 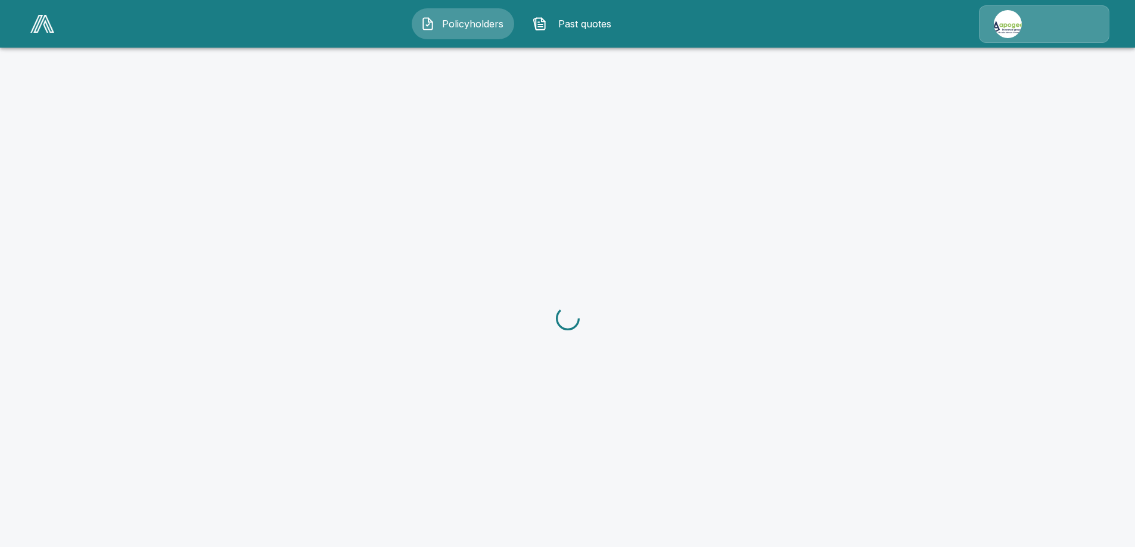 What do you see at coordinates (463, 24) in the screenshot?
I see `button: Policyholders IconPolicyholders` at bounding box center [463, 24].